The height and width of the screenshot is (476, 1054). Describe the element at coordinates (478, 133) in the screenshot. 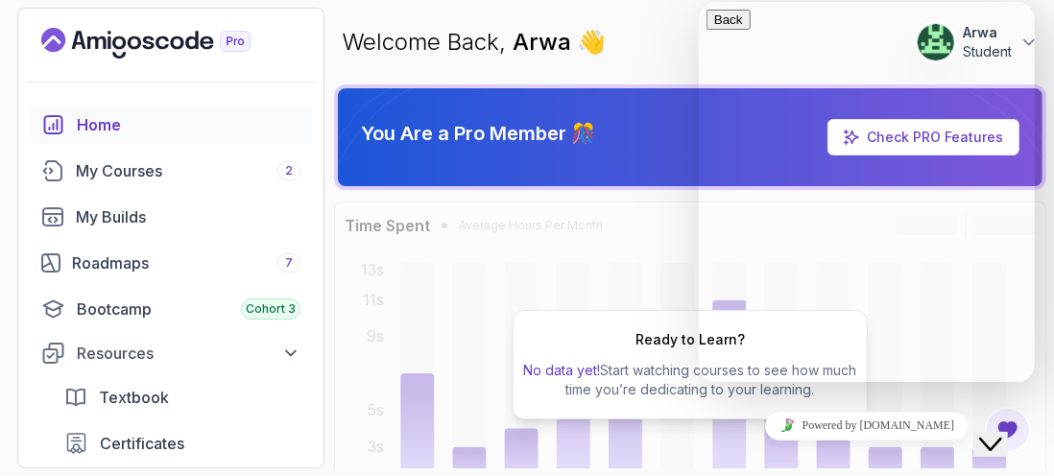

I see `p: You Are a Pro Member 🎊` at that location.